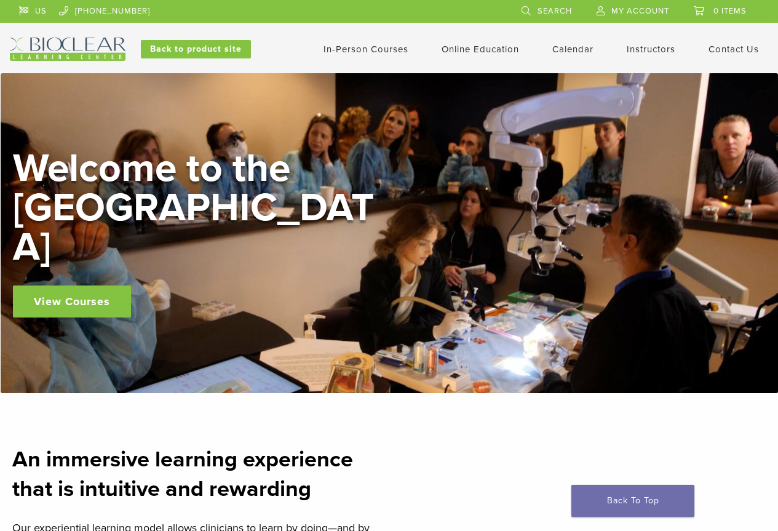  I want to click on a: In-Person Courses, so click(366, 49).